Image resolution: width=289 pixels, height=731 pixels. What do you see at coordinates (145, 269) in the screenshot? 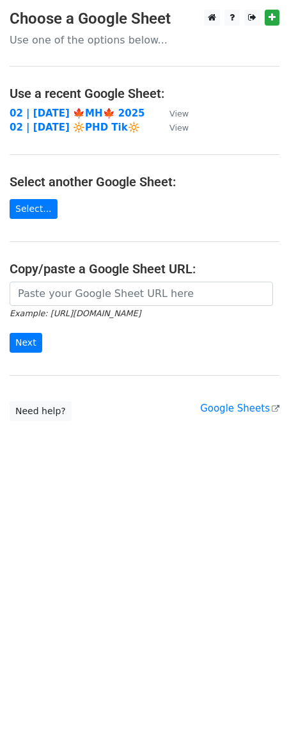
I see `h4: Copy/paste a Google Sheet URL:` at bounding box center [145, 269].